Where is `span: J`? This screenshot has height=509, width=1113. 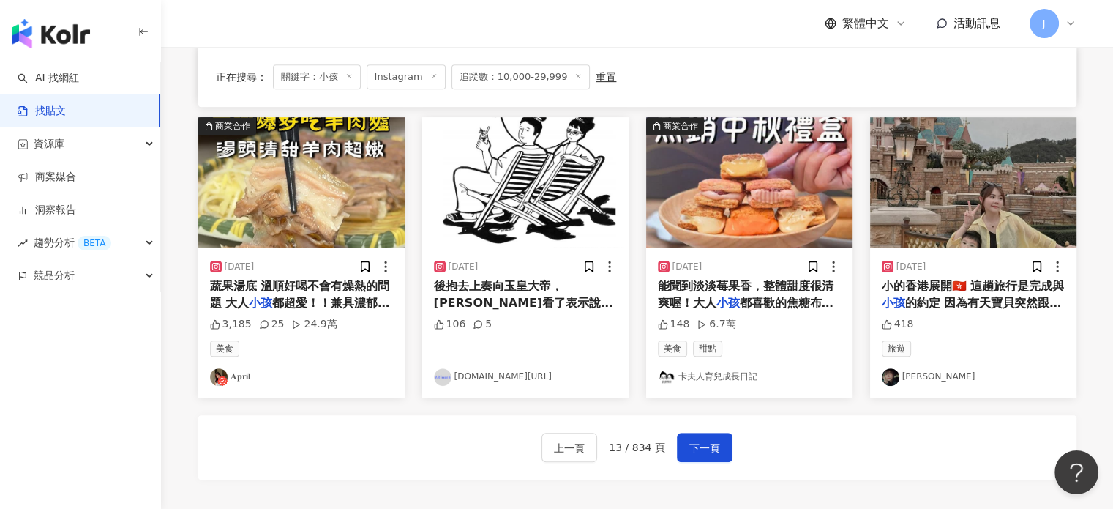 span: J is located at coordinates (1044, 23).